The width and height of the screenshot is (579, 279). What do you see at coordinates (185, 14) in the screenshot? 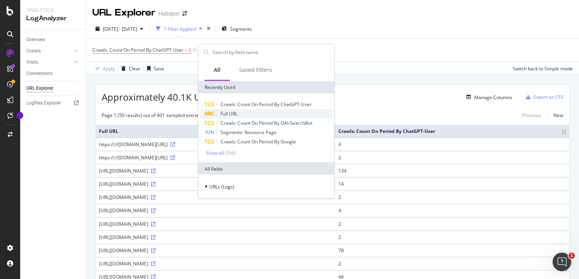
I see `div: arrow-right-arrow-left` at bounding box center [185, 14].